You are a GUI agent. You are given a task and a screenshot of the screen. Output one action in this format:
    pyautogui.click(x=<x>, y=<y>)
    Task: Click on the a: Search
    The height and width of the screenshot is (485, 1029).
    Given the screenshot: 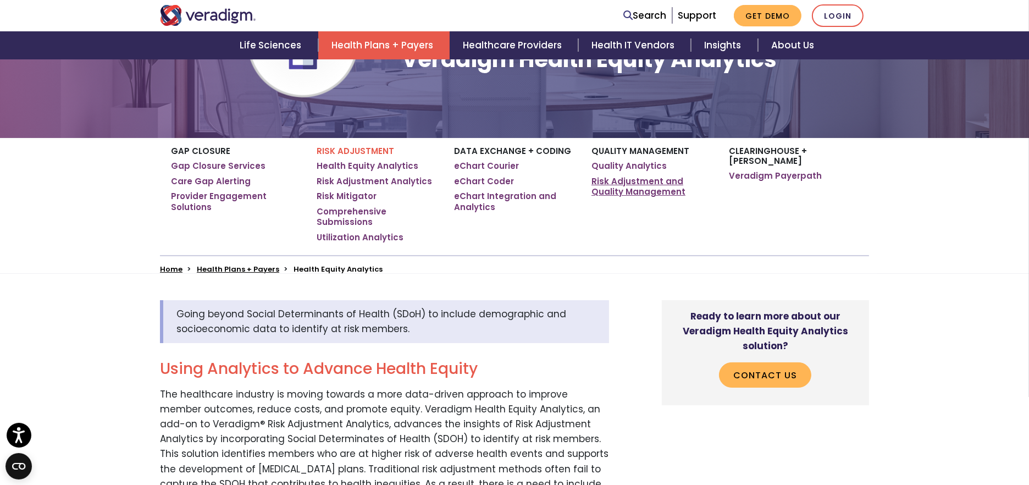 What is the action you would take?
    pyautogui.click(x=645, y=15)
    